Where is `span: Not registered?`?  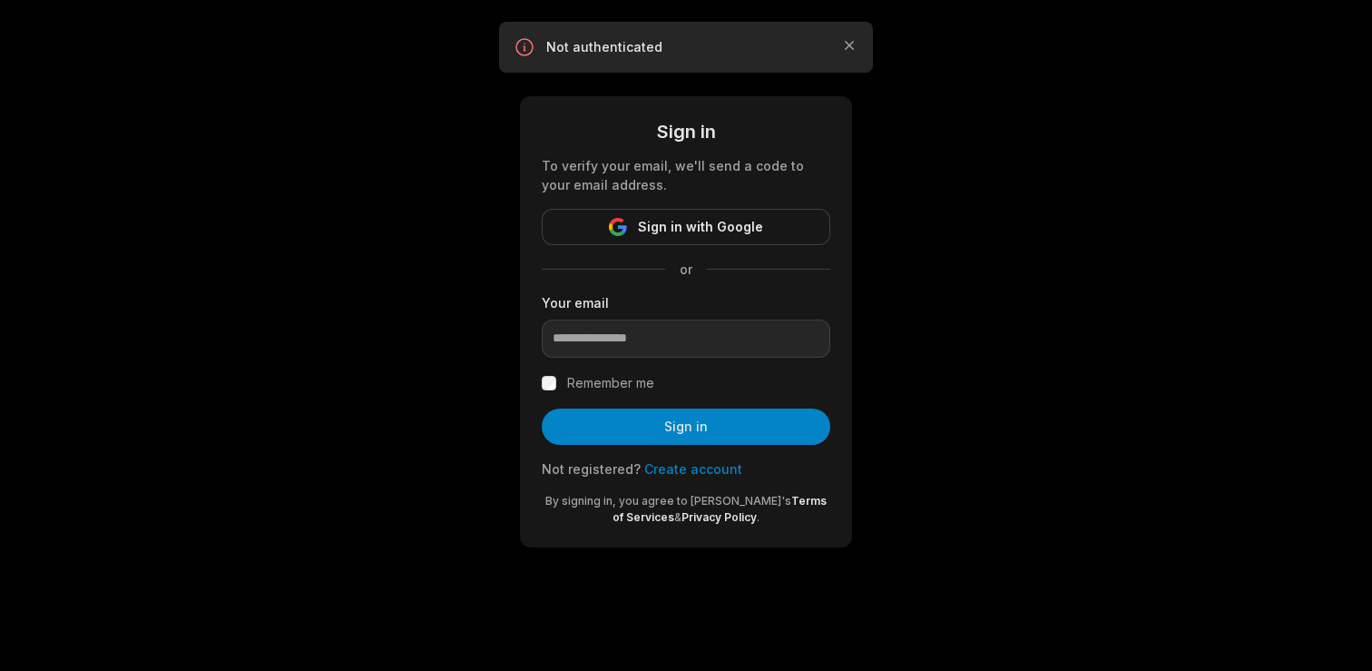 span: Not registered? is located at coordinates (591, 468).